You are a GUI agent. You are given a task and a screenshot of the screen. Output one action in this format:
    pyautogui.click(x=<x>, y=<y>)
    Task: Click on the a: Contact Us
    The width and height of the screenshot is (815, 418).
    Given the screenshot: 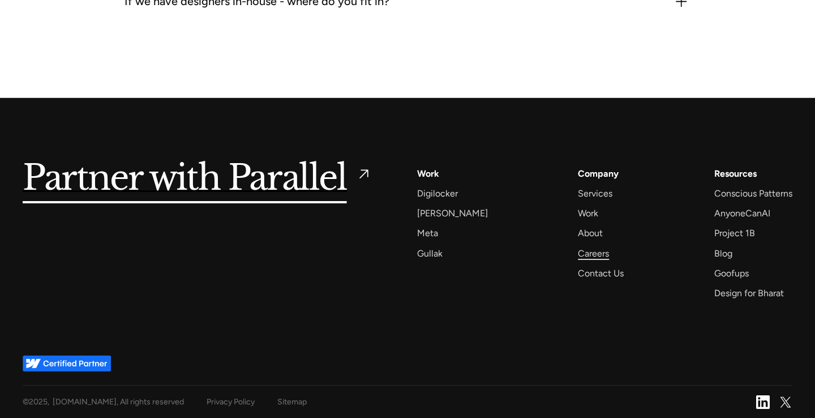 What is the action you would take?
    pyautogui.click(x=601, y=273)
    